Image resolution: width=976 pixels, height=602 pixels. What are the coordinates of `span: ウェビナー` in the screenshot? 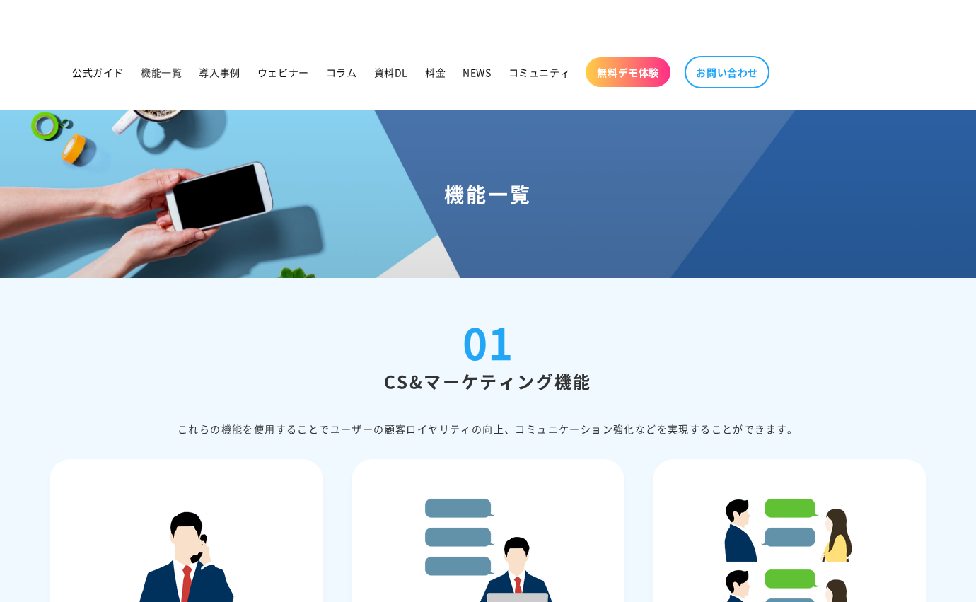 It's located at (283, 72).